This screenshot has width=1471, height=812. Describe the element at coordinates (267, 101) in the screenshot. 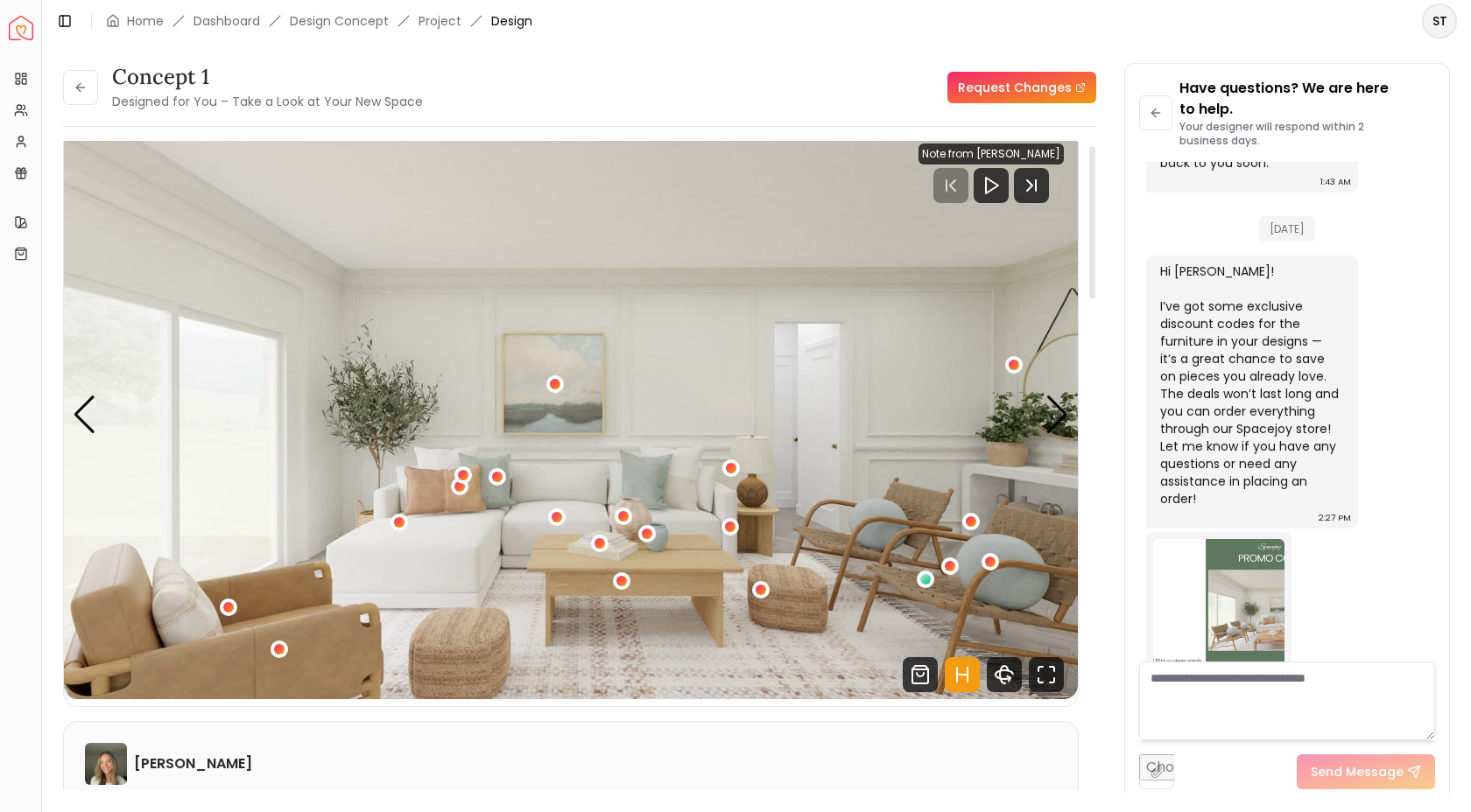

I see `small: Designed for You – Take a Look at Your New Space` at that location.